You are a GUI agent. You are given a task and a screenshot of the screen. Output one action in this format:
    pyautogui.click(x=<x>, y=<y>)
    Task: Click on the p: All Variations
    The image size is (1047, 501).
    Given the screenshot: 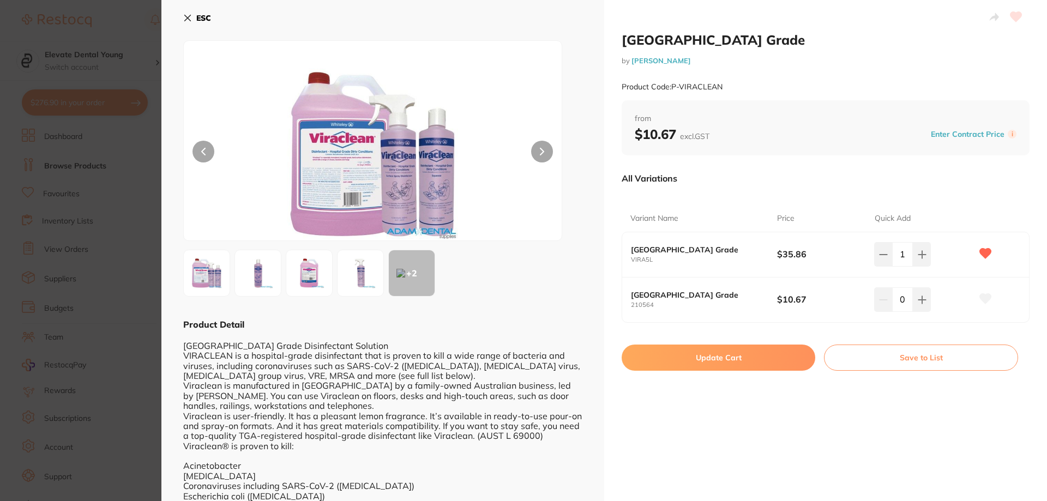 What is the action you would take?
    pyautogui.click(x=649, y=178)
    